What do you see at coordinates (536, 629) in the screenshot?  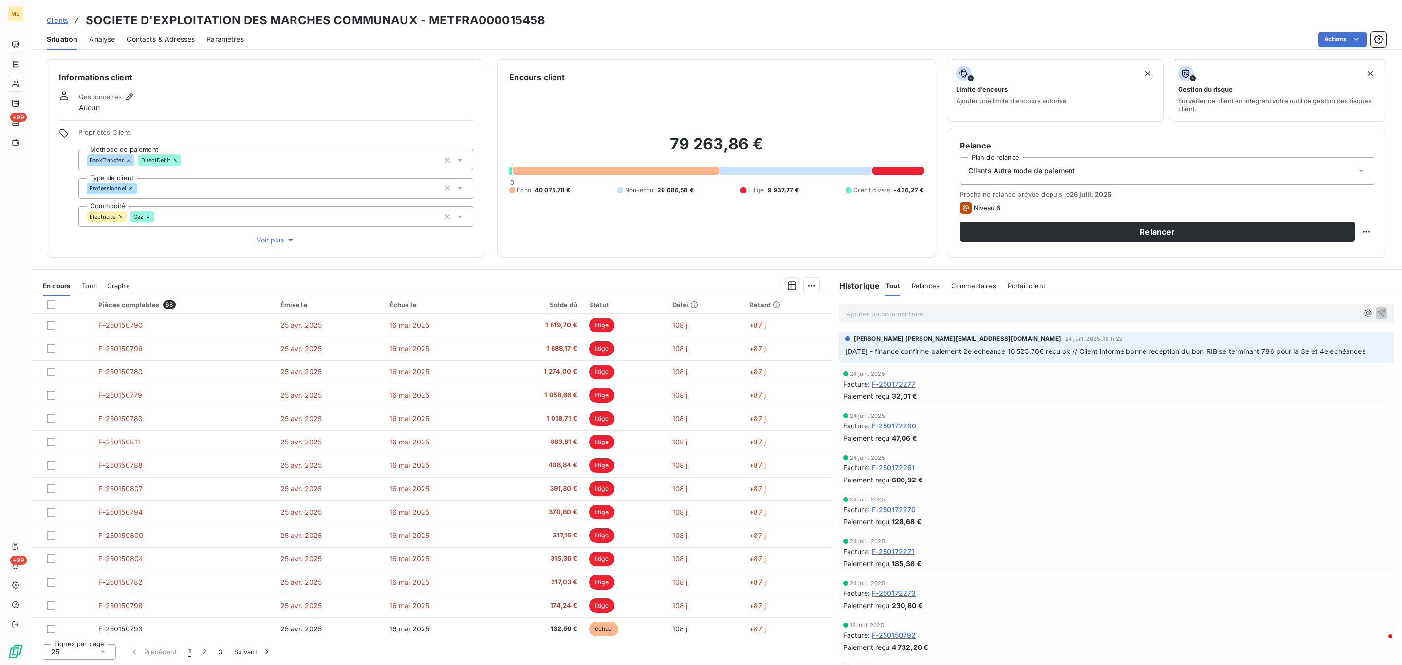 I see `span: 132,56 €` at bounding box center [536, 629].